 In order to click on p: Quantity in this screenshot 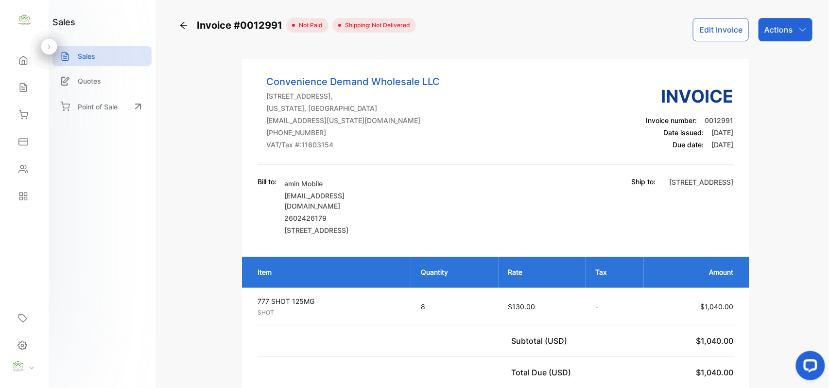, I will do `click(454, 272)`.